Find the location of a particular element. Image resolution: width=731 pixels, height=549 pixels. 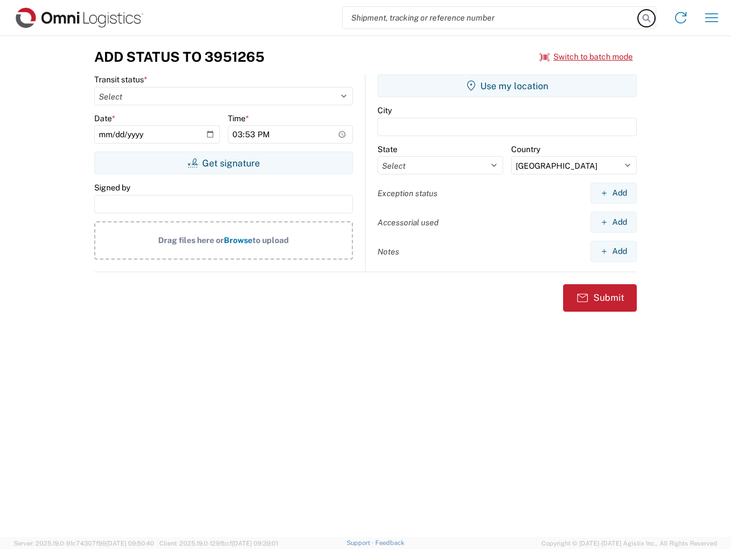

button: Submit is located at coordinates (600, 298).